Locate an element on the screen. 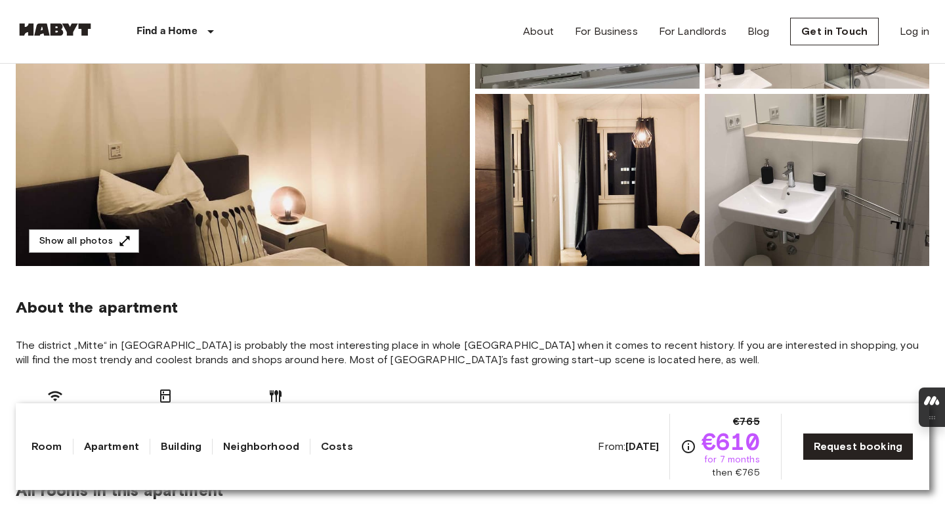  a: Get in Touch is located at coordinates (835, 32).